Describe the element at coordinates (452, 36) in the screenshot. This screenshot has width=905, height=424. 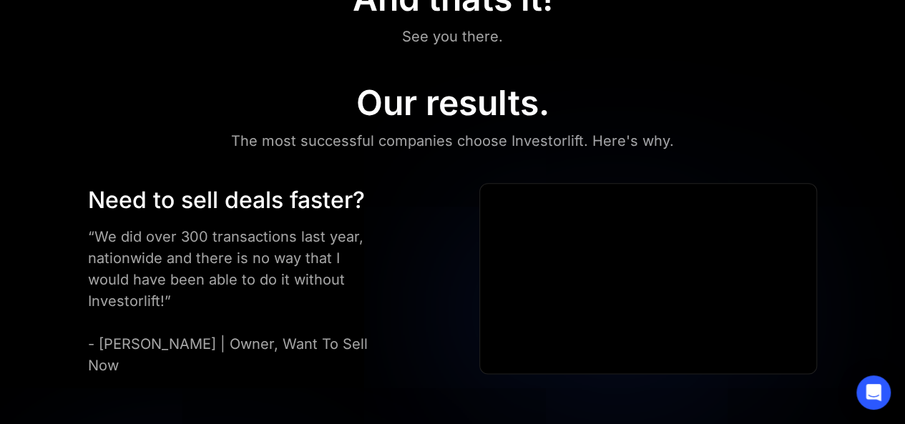
I see `div: See you there.` at that location.